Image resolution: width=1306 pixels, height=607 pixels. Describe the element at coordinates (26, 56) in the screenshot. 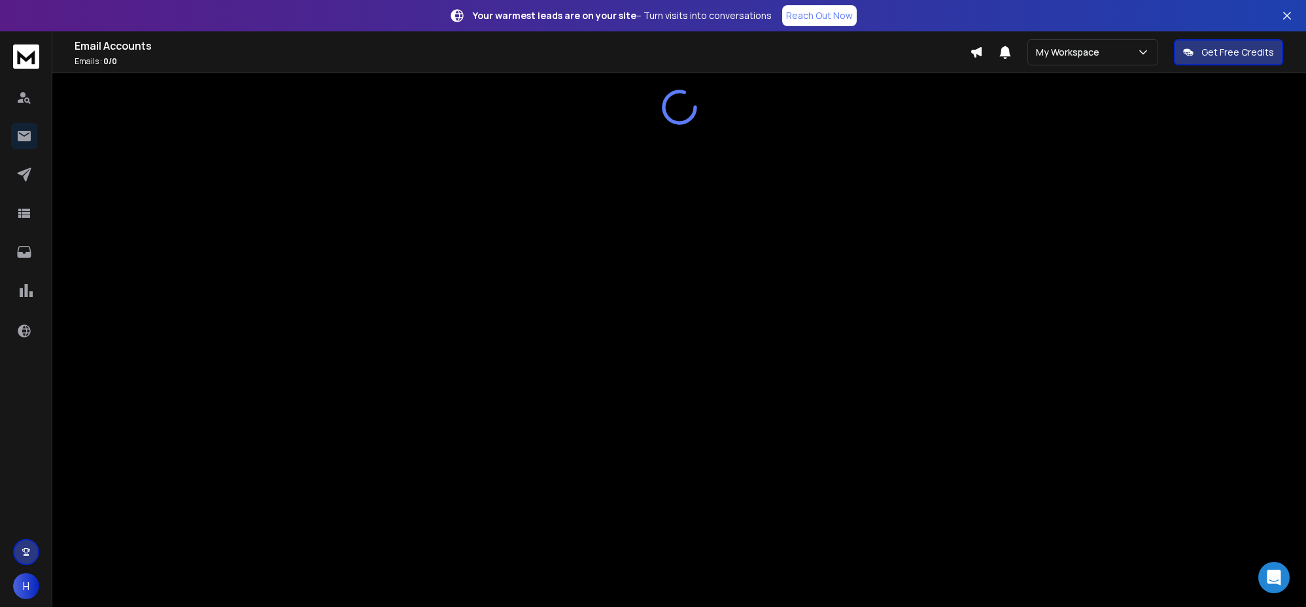

I see `img: logo` at that location.